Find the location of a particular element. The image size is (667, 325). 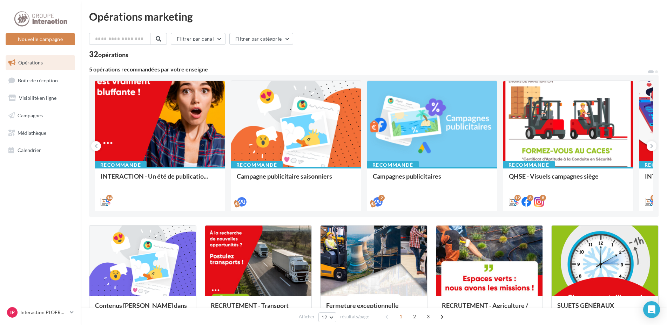

span: SUJETS GÉNÉRAUX is located at coordinates (586, 306).